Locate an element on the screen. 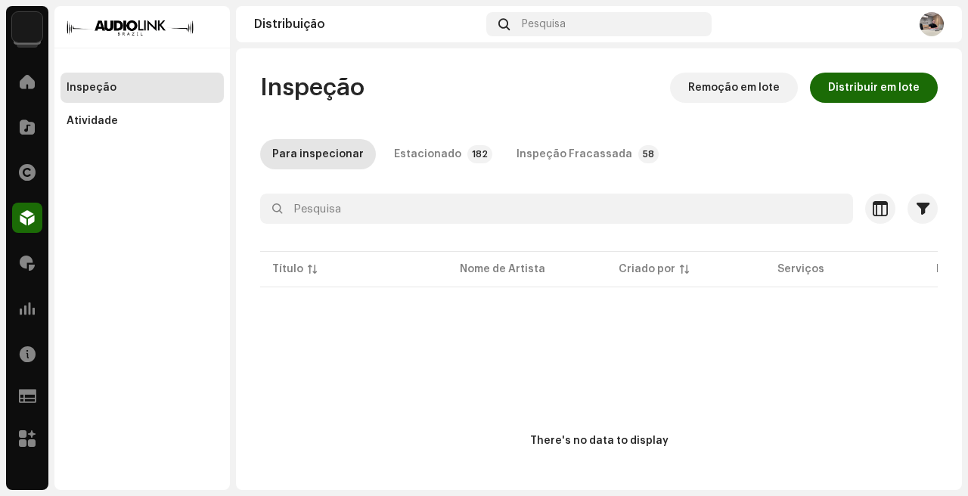 The height and width of the screenshot is (496, 968). div: Atividade is located at coordinates (92, 121).